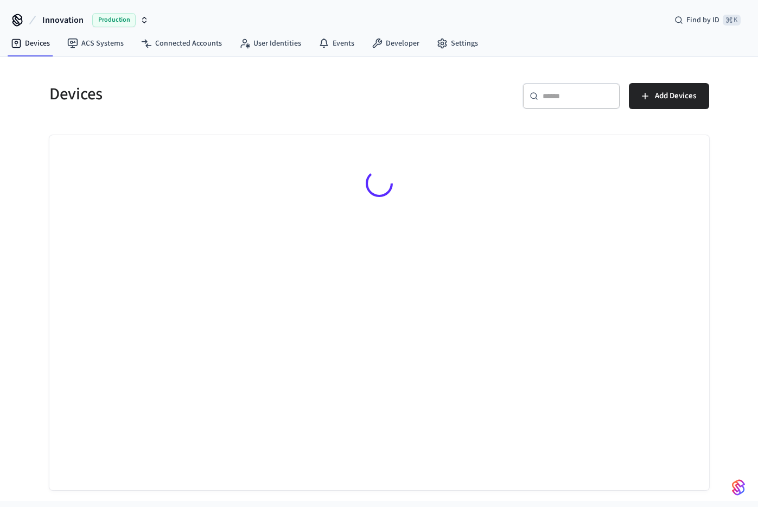  Describe the element at coordinates (181, 43) in the screenshot. I see `a: Connected Accounts` at that location.